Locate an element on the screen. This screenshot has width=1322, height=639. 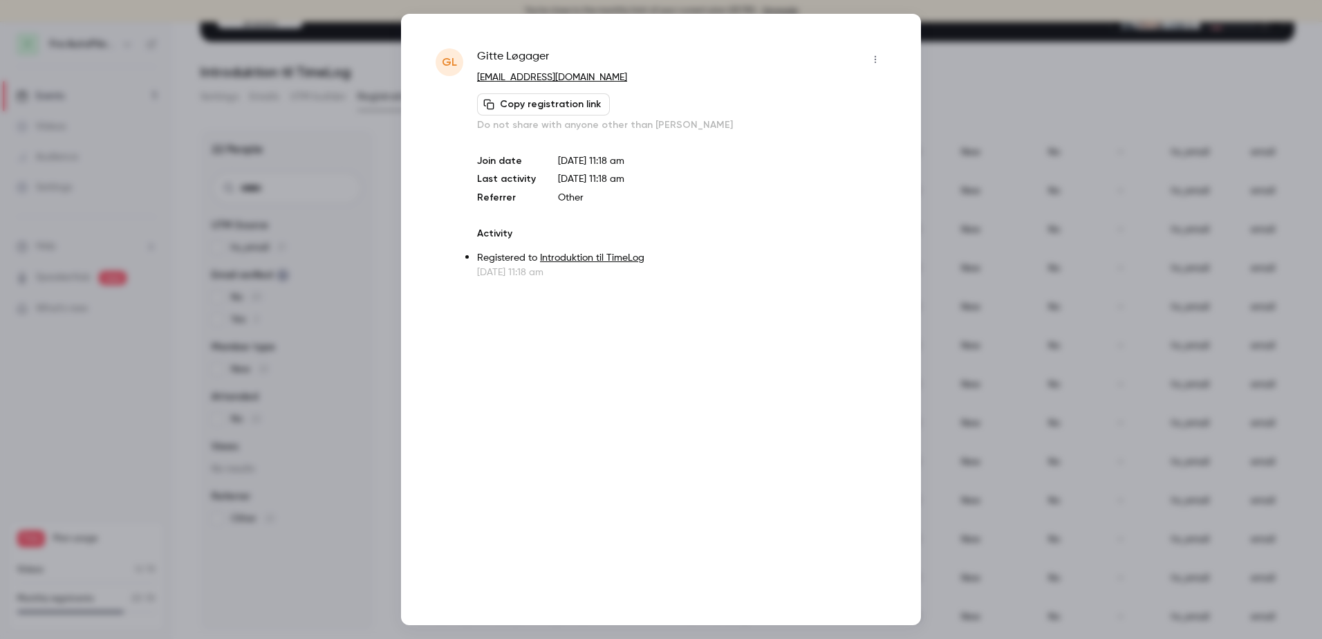
p: Referrer is located at coordinates (506, 198).